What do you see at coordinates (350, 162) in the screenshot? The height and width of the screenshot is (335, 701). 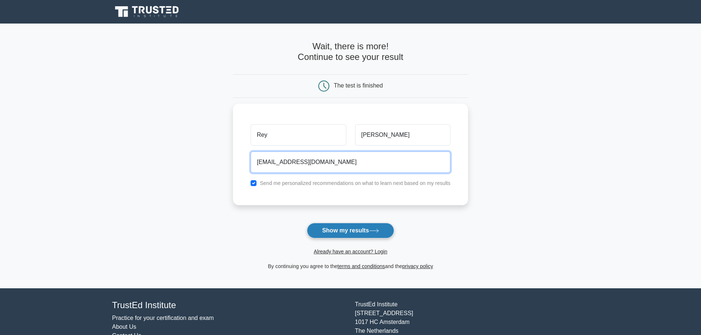 I see `input: Email` at bounding box center [350, 162].